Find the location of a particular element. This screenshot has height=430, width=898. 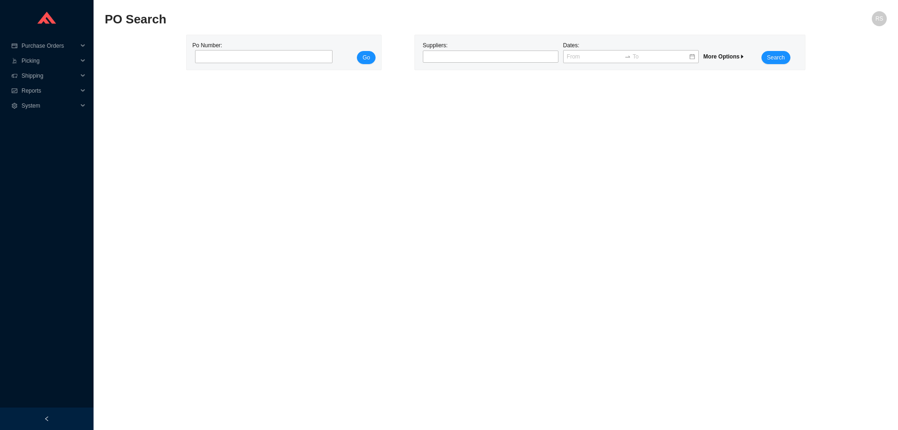

span: swap-right is located at coordinates (627, 57).